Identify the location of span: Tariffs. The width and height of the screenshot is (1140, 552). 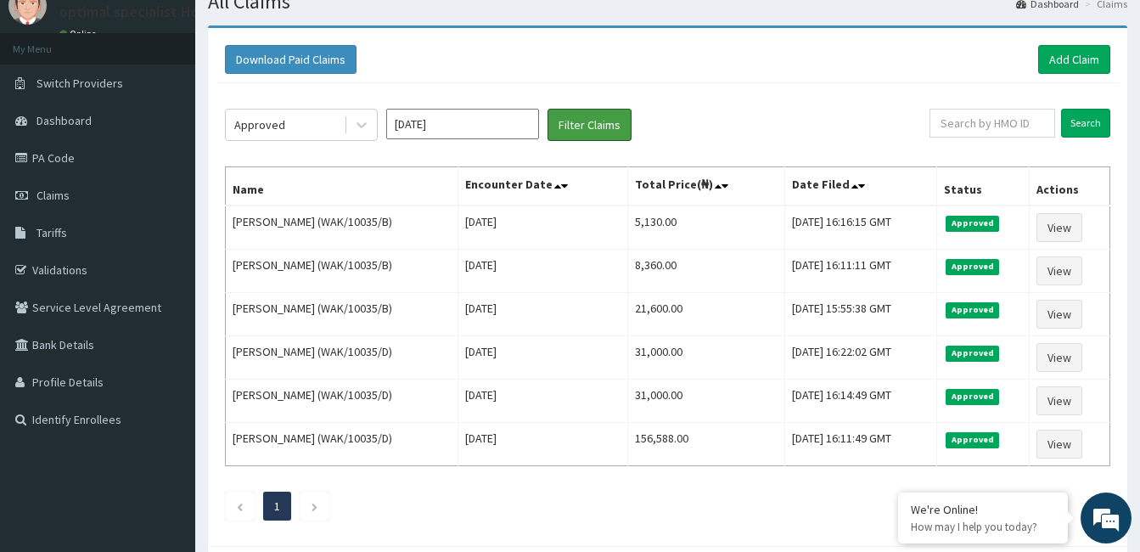
(52, 233).